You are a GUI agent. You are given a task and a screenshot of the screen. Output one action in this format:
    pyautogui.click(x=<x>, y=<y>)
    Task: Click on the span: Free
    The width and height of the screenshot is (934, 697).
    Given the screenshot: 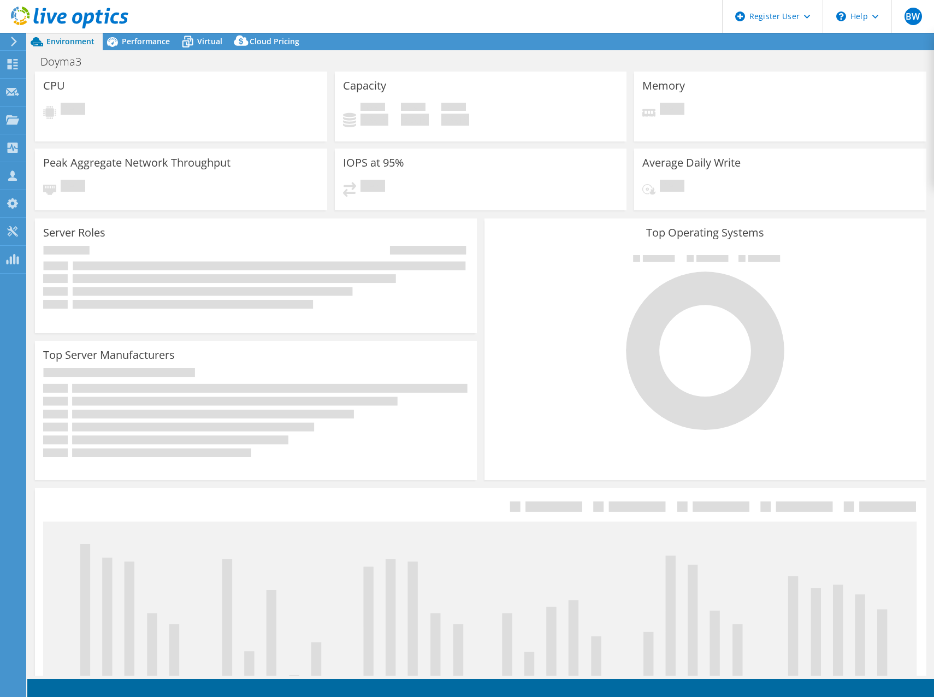 What is the action you would take?
    pyautogui.click(x=413, y=108)
    